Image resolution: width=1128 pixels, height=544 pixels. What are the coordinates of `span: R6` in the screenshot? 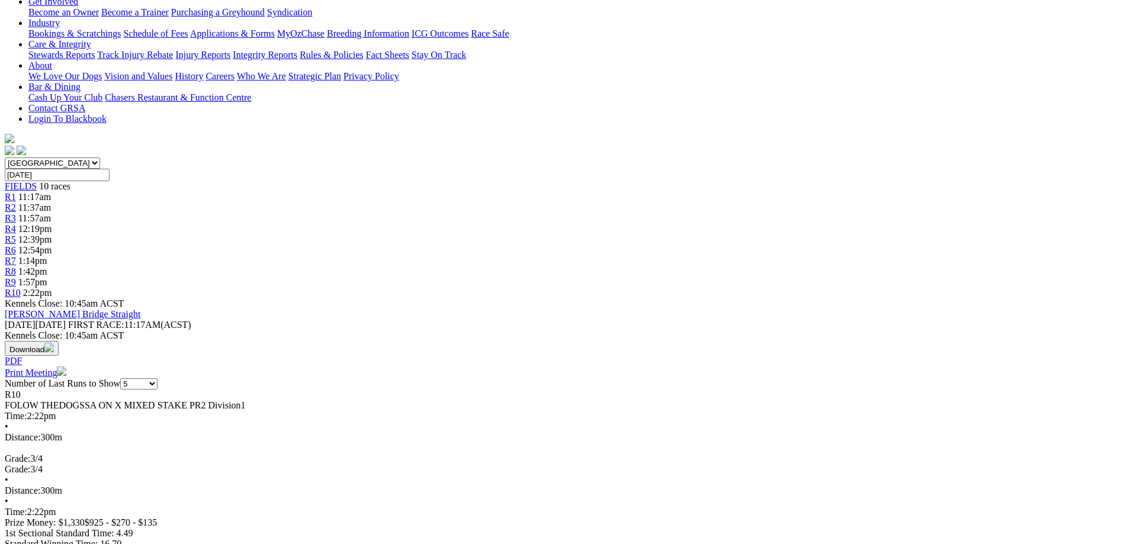 It's located at (10, 250).